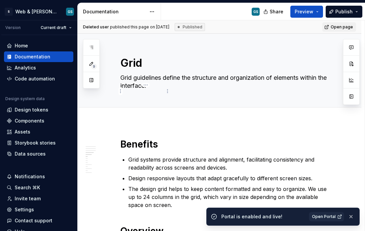 Image resolution: width=365 pixels, height=231 pixels. I want to click on div: Version, so click(13, 28).